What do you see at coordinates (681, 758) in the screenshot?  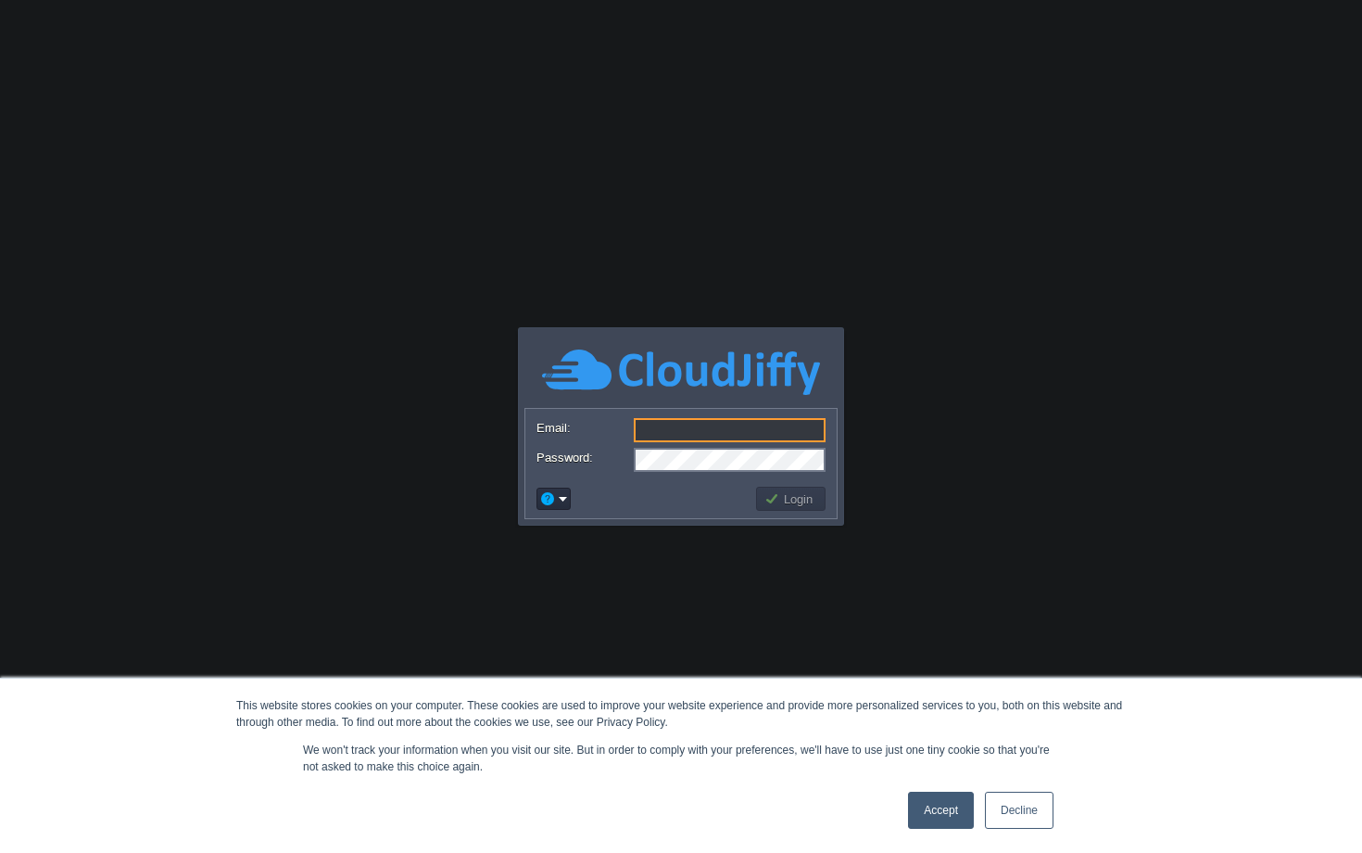 I see `p: We won't track your information when you visit our site. But in order to comply with your prefere...` at bounding box center [681, 758].